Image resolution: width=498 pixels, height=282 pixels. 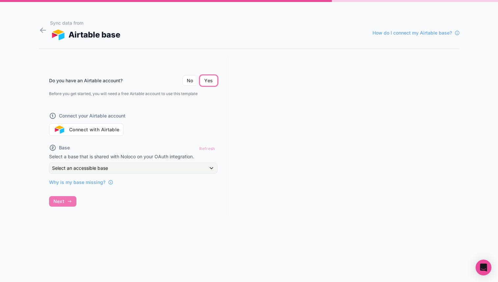 I want to click on span: Select an accessible base, so click(x=80, y=168).